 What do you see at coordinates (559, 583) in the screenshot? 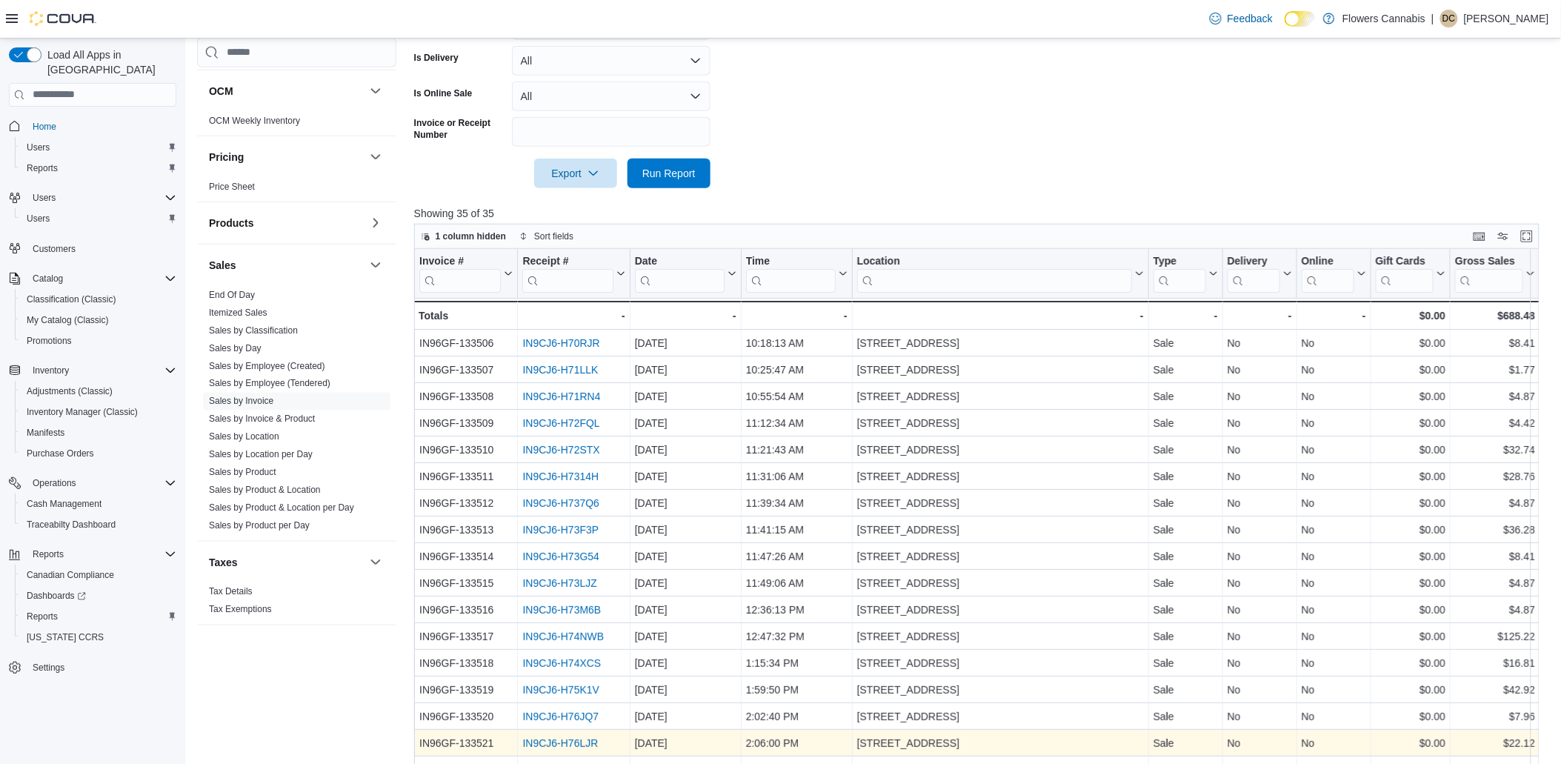
I see `a: IN9CJ6-H73LJZ` at bounding box center [559, 583].